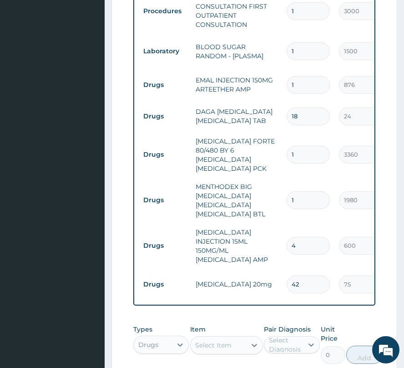 Image resolution: width=404 pixels, height=368 pixels. Describe the element at coordinates (198, 329) in the screenshot. I see `label: Item` at that location.